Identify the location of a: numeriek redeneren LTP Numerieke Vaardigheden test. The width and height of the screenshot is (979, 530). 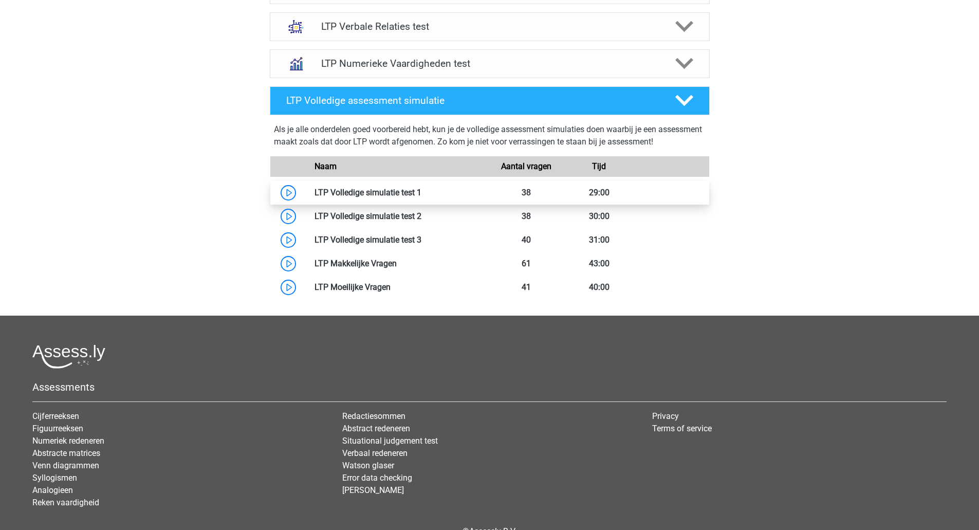
(490, 64).